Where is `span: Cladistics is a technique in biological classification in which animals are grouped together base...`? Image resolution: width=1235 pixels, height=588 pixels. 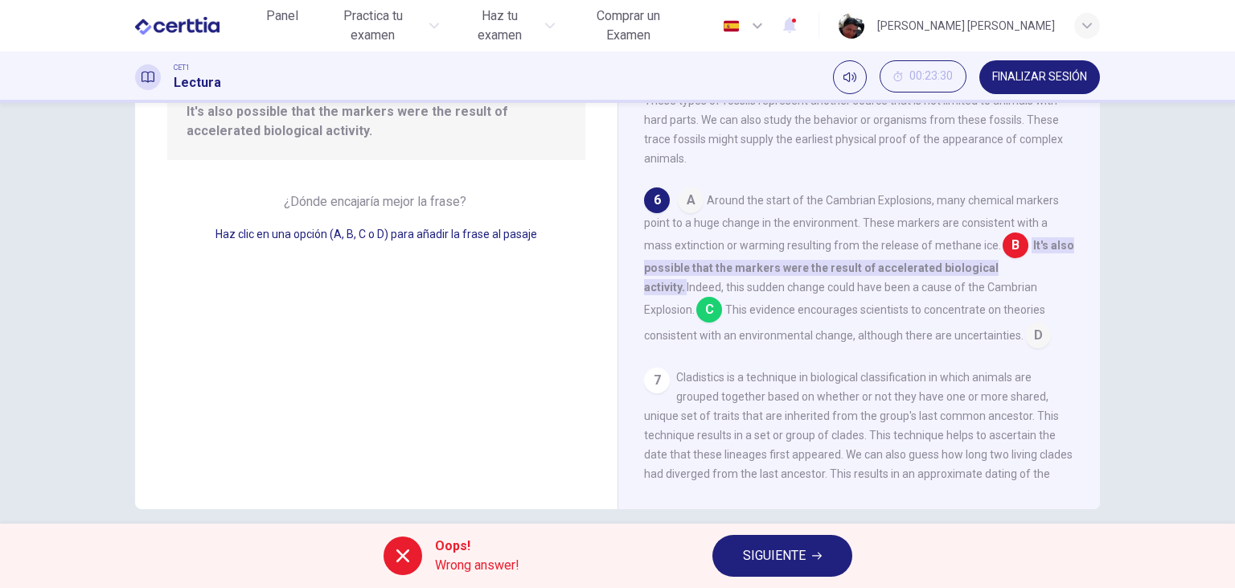 span: Cladistics is a technique in biological classification in which animals are grouped together base... is located at coordinates (858, 435).